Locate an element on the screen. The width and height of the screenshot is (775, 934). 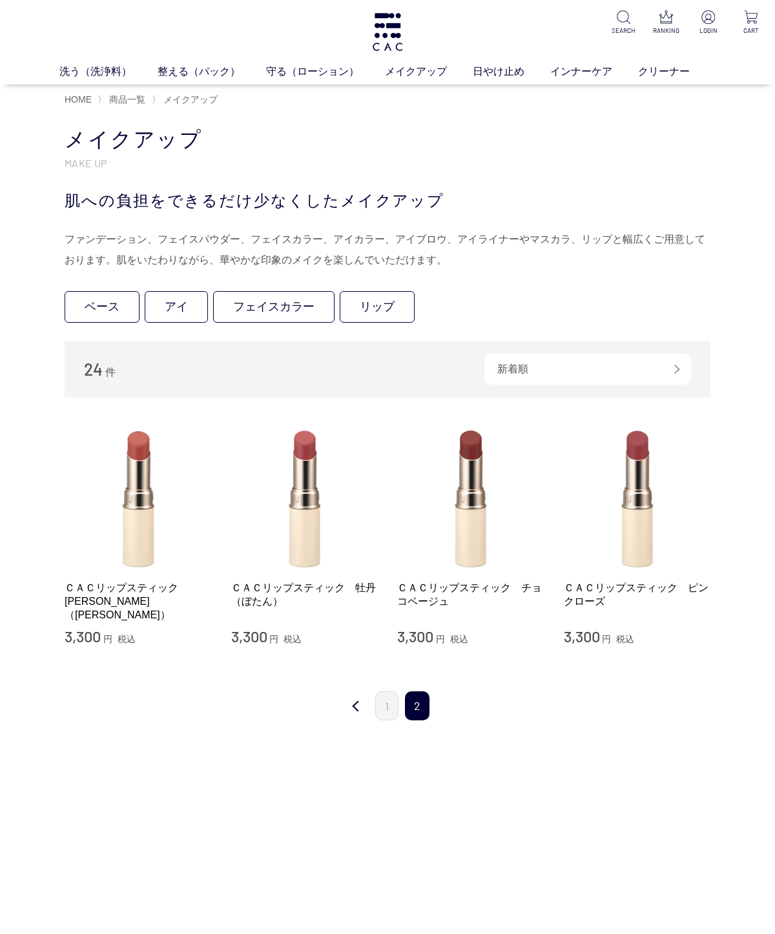
a: インナーケア is located at coordinates (594, 72).